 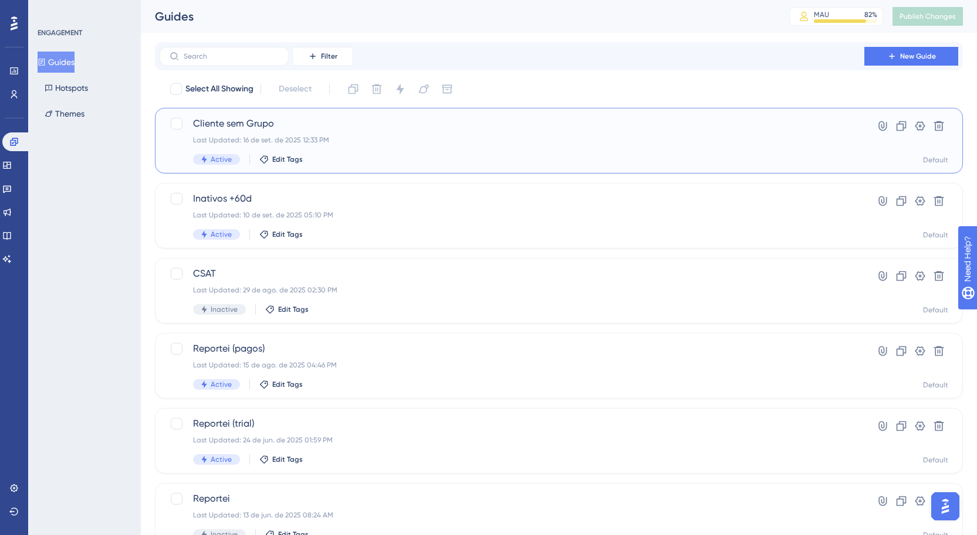 I want to click on div: Last Updated: 15 de ago. de 2025 04:46 PM, so click(x=511, y=365).